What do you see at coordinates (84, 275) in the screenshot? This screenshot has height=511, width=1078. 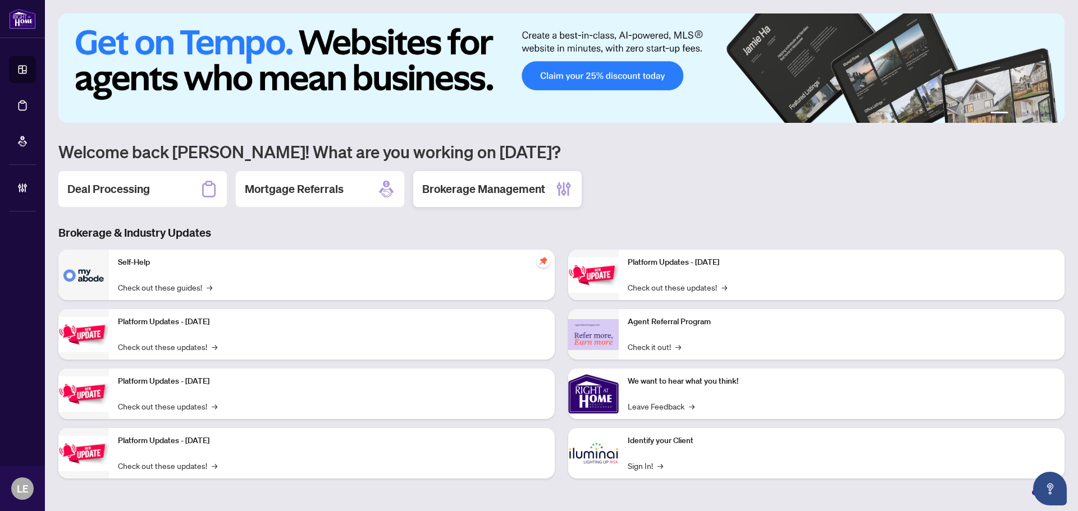 I see `img: Self-Help` at bounding box center [84, 275].